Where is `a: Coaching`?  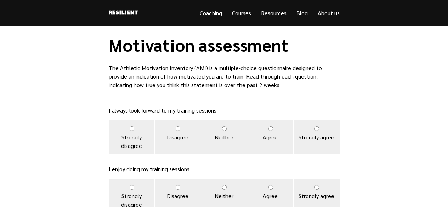 a: Coaching is located at coordinates (211, 13).